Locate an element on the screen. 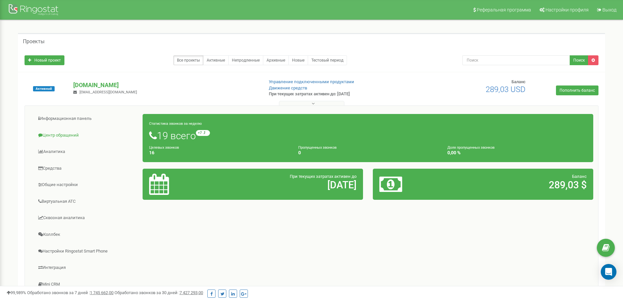 This screenshot has width=623, height=301. a: Коллбек is located at coordinates (86, 234).